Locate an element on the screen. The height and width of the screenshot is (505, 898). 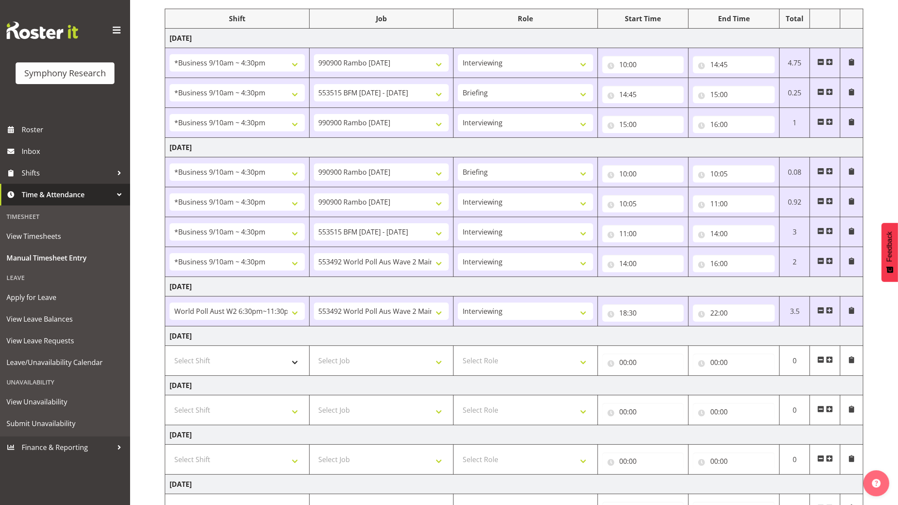
td: 3 is located at coordinates (795, 232).